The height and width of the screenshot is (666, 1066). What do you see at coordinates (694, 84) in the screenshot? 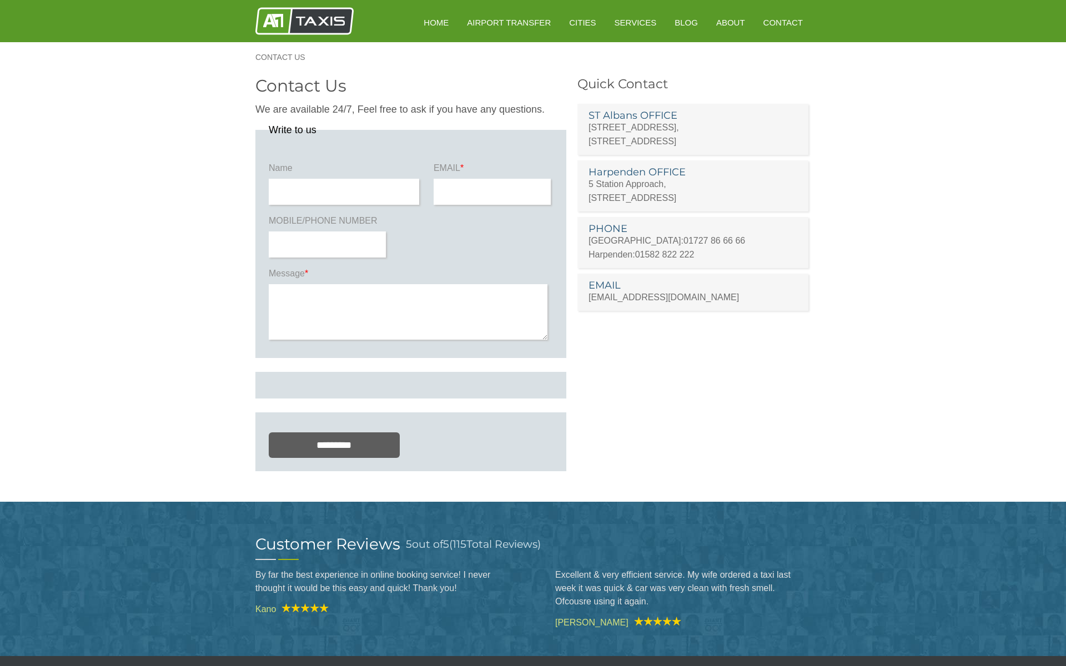
I see `h3: Quick Contact` at bounding box center [694, 84].